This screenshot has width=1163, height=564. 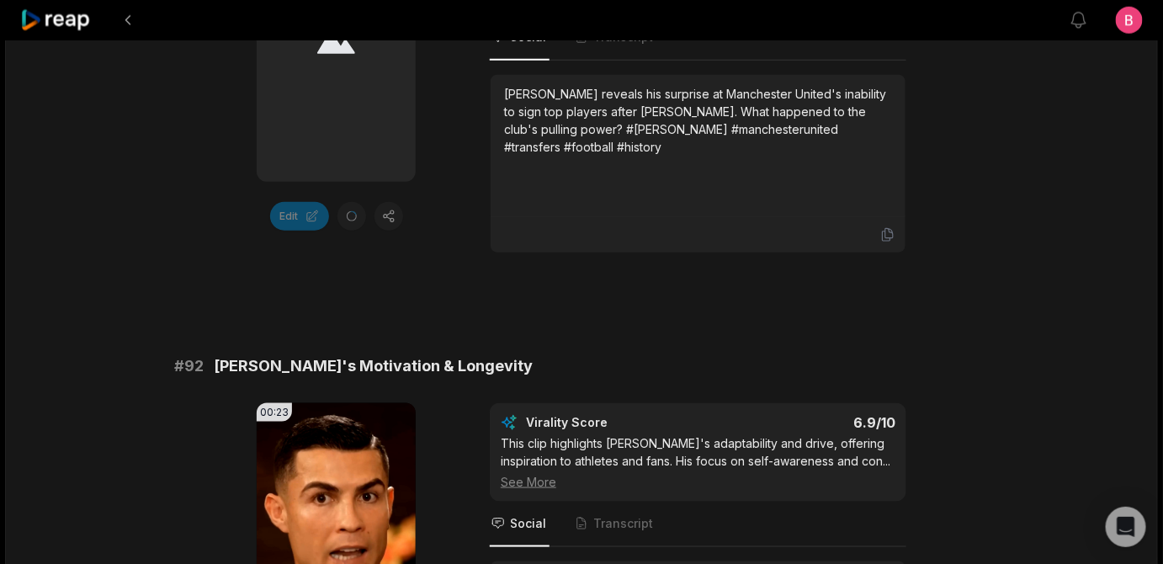 What do you see at coordinates (616, 422) in the screenshot?
I see `div: Virality Score` at bounding box center [616, 422].